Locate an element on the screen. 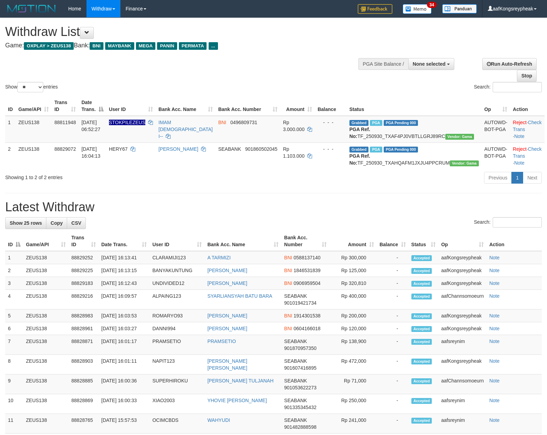 The image size is (547, 435). td: 7 is located at coordinates (14, 345).